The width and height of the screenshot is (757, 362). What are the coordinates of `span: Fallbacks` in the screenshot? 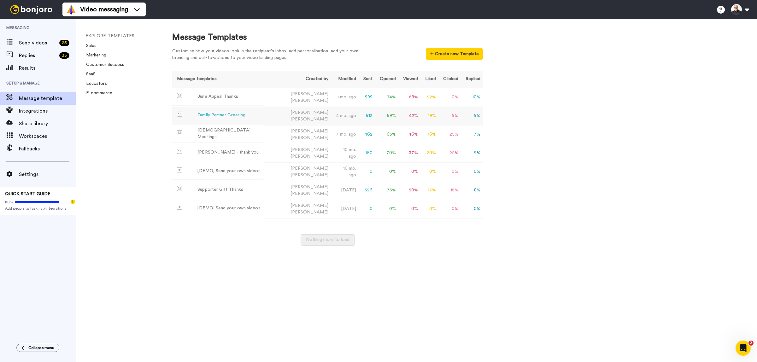 It's located at (47, 149).